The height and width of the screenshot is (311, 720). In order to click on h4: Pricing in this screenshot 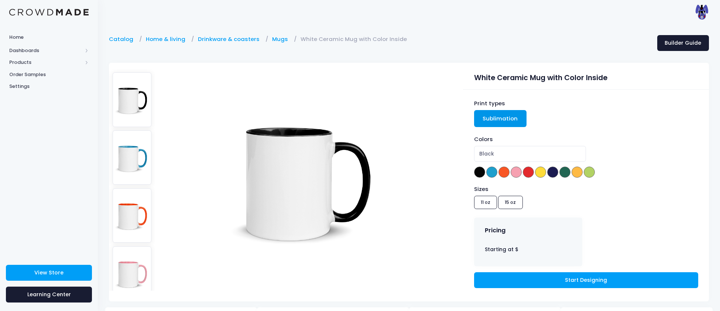, I will do `click(495, 230)`.